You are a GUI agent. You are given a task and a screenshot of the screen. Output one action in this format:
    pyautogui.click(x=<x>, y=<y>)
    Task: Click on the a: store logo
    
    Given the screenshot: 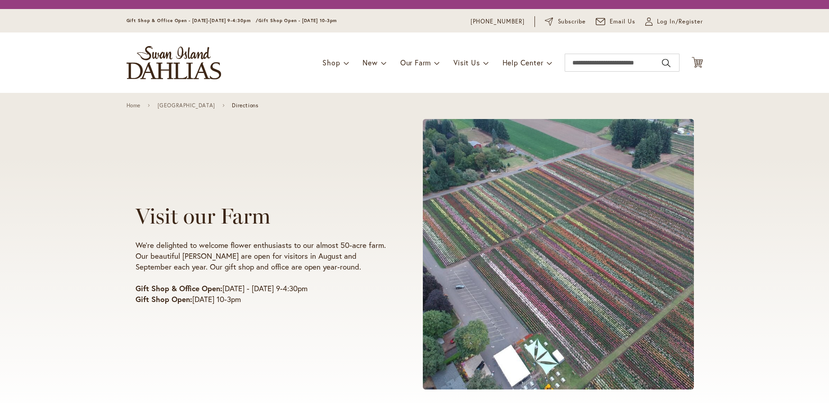 What is the action you would take?
    pyautogui.click(x=174, y=63)
    